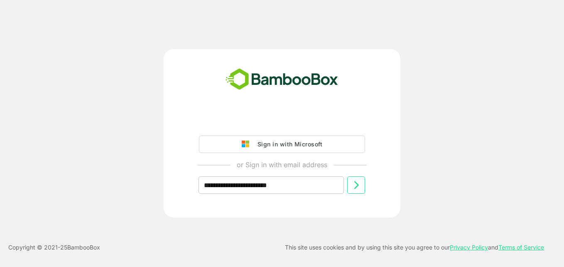 The height and width of the screenshot is (267, 564). I want to click on div: Sign in with Microsoft, so click(288, 144).